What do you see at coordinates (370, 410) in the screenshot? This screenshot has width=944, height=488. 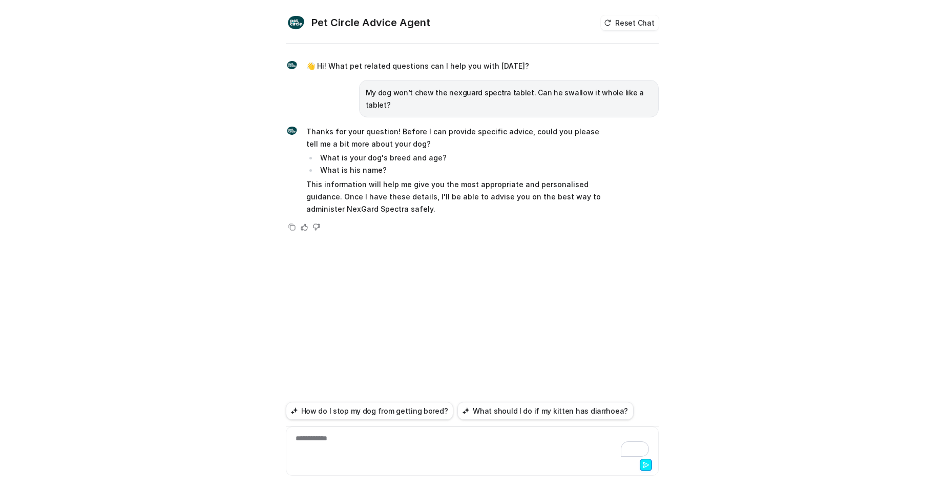 I see `button: How do I stop my dog from getting bored?` at bounding box center [370, 410].